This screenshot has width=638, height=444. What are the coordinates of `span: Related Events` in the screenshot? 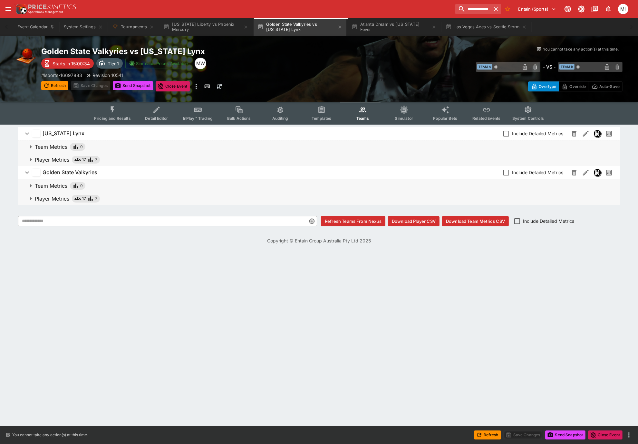 It's located at (486, 118).